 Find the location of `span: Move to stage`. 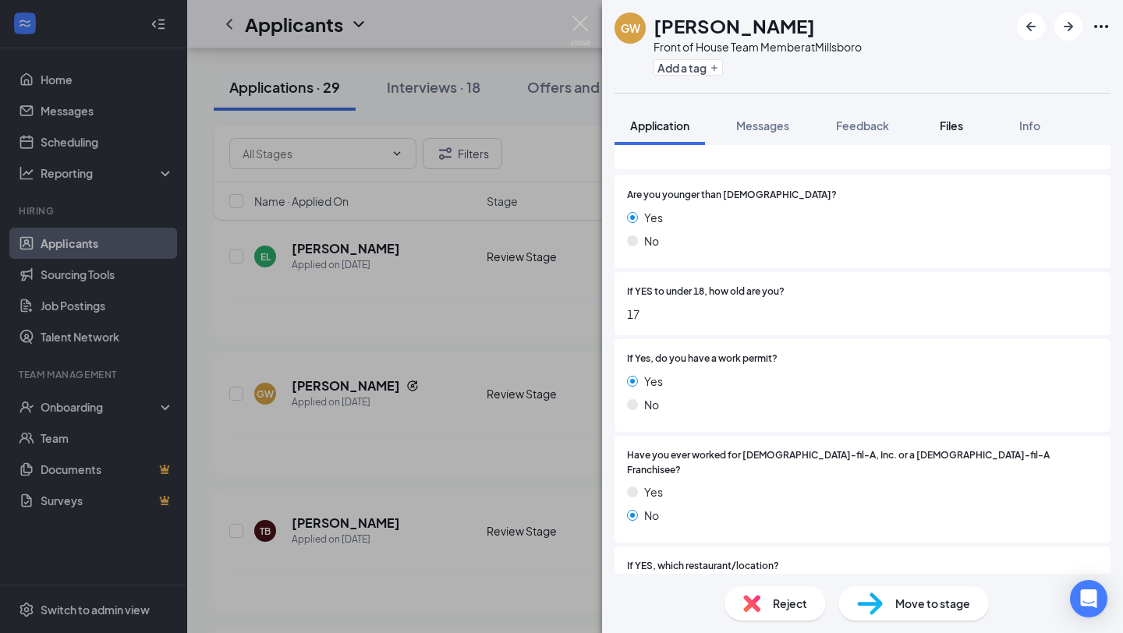

span: Move to stage is located at coordinates (933, 604).